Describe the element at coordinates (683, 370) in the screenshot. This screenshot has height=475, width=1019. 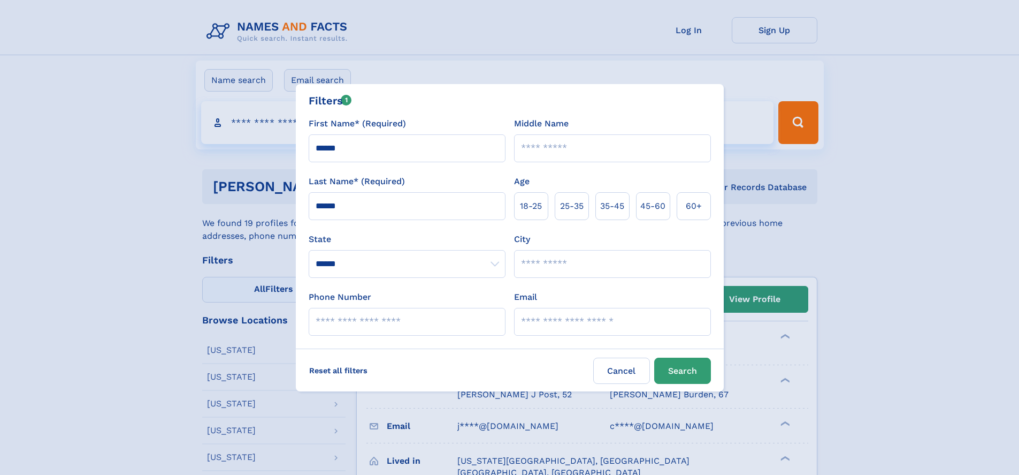
I see `button: Search` at that location.